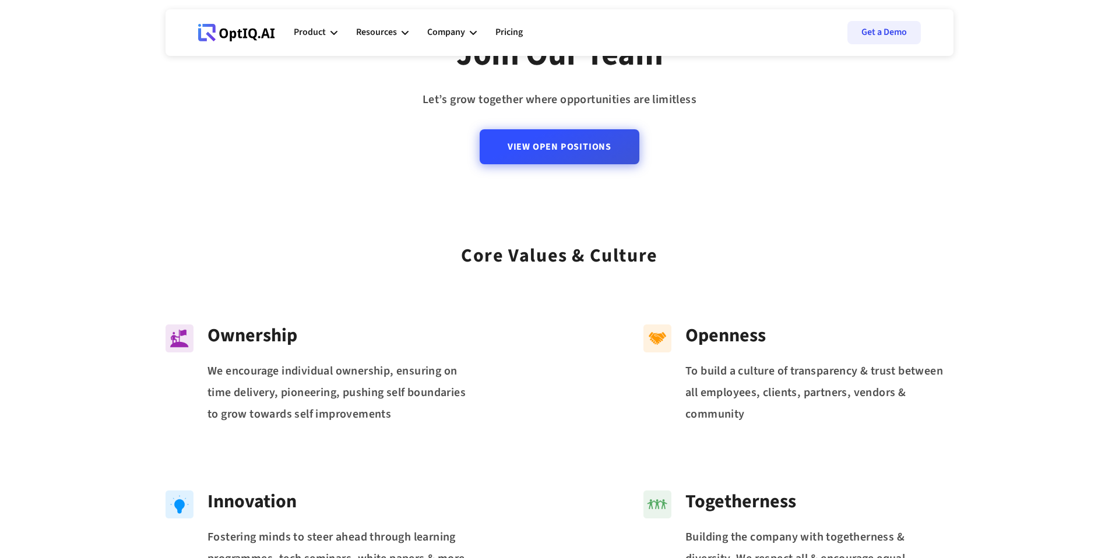 The image size is (1119, 558). Describe the element at coordinates (560, 100) in the screenshot. I see `div: Let’s grow together where opportunities are limitless` at that location.